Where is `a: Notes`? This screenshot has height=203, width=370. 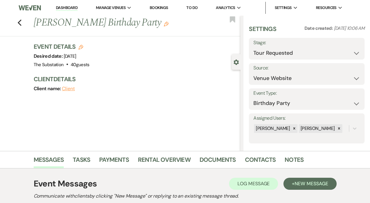
a: Notes is located at coordinates (294, 161).